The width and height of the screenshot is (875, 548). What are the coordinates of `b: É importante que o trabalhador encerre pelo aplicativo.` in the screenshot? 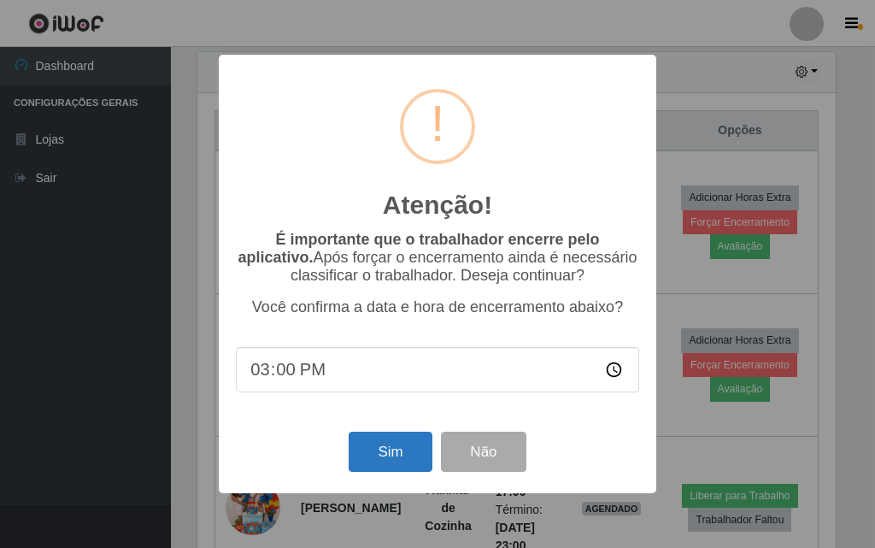 It's located at (418, 248).